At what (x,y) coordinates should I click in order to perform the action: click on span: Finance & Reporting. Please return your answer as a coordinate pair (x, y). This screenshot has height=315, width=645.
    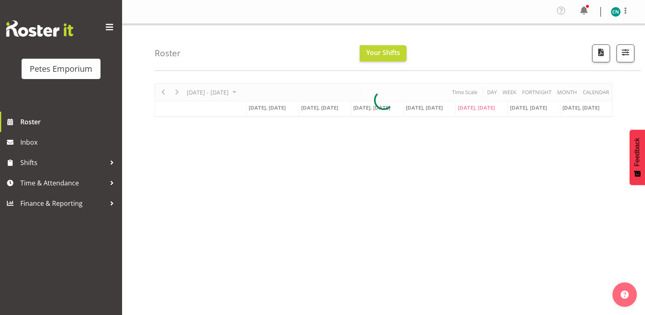
    Looking at the image, I should click on (63, 203).